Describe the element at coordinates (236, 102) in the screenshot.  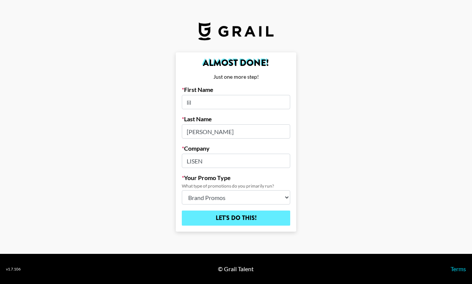
I see `input: First Name` at that location.